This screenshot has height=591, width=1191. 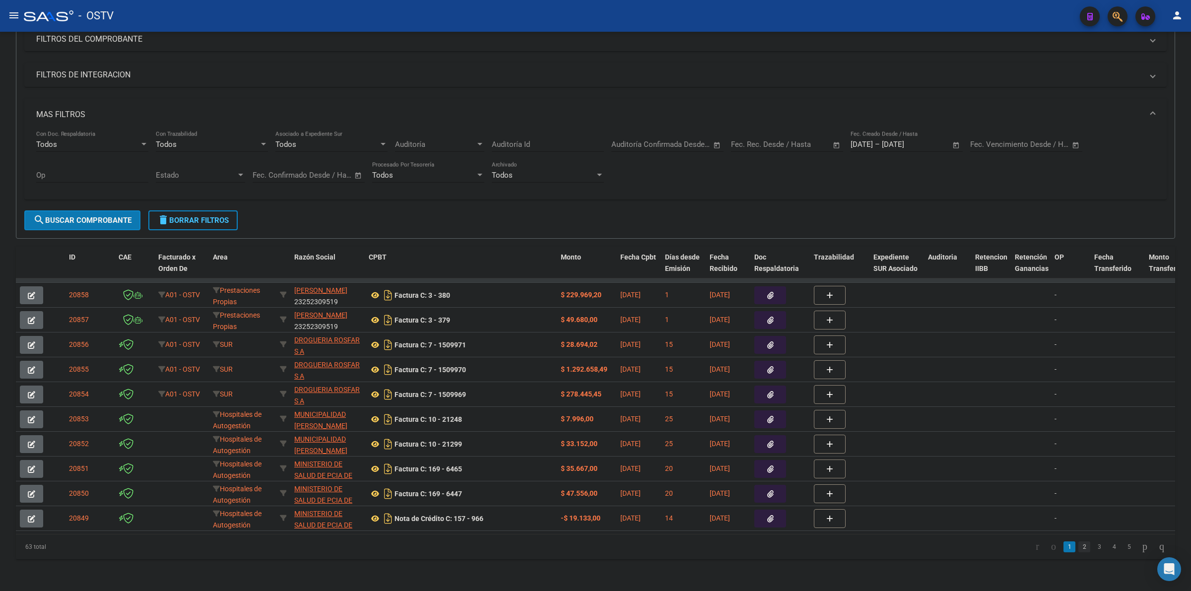 I want to click on li: page 4, so click(x=1114, y=547).